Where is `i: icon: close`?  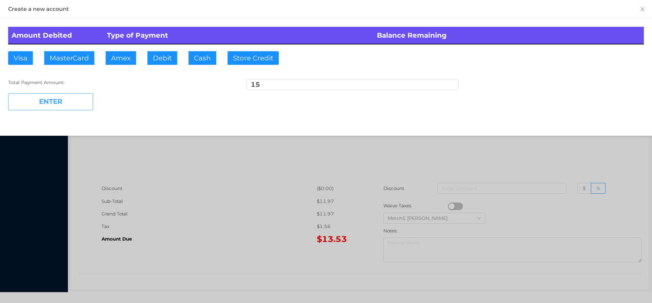 i: icon: close is located at coordinates (643, 9).